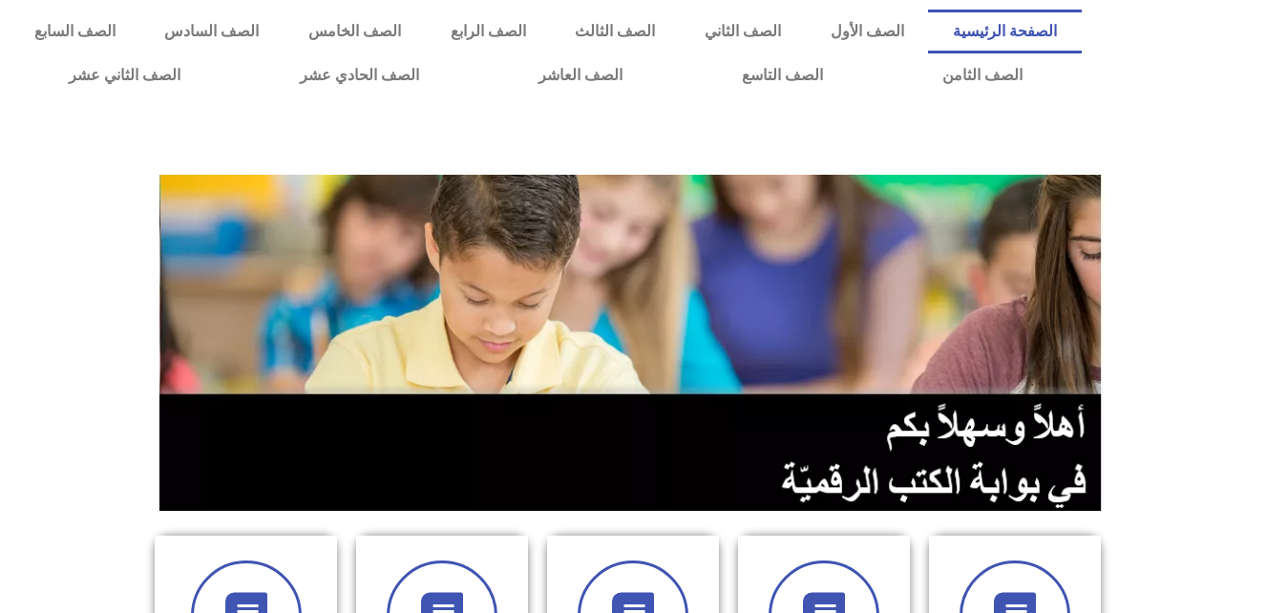  Describe the element at coordinates (982, 75) in the screenshot. I see `a: الصف الثامن` at that location.